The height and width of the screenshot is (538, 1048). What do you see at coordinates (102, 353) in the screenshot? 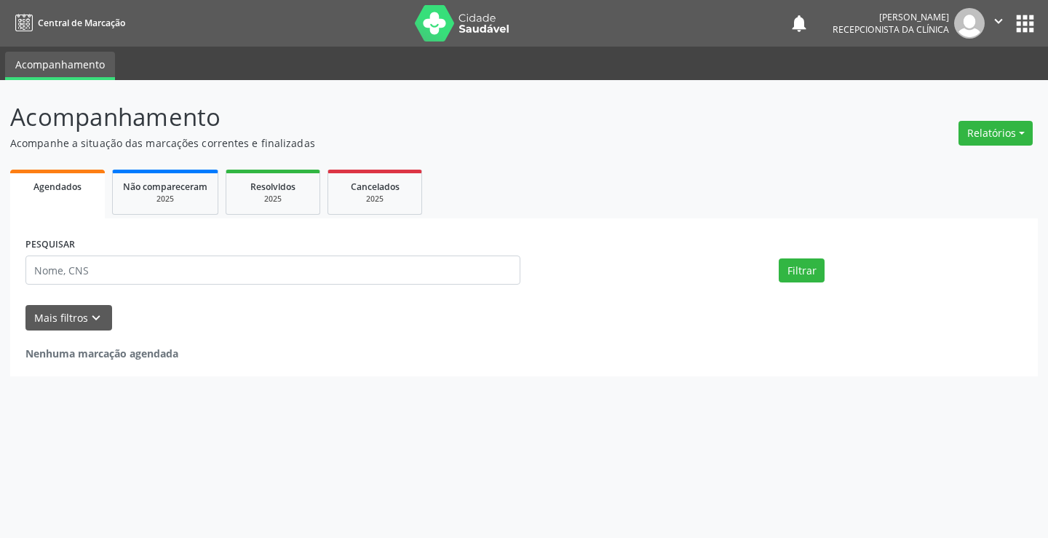
I see `strong: Nenhuma marcação agendada` at bounding box center [102, 353].